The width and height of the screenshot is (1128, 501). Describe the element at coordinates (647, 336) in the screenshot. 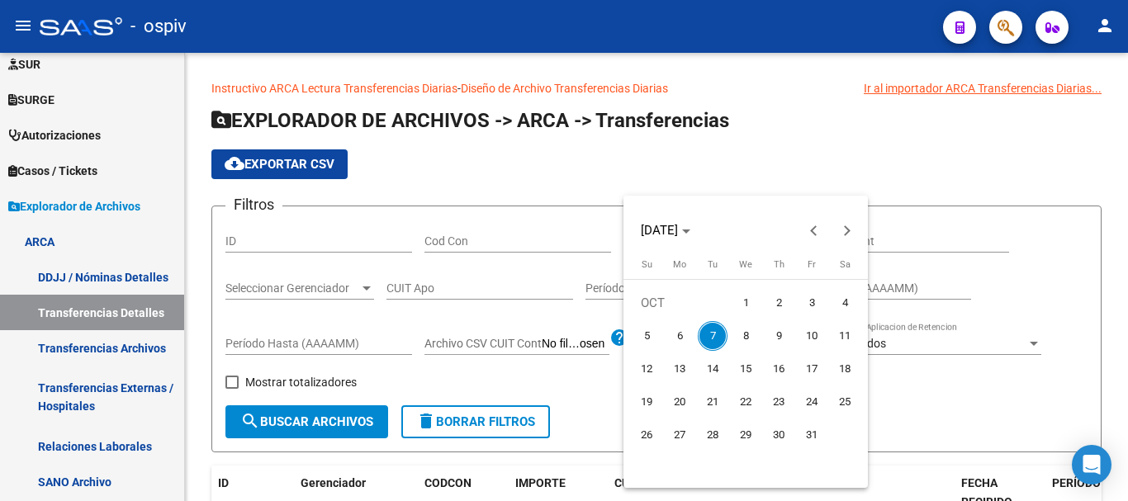

I see `span: 5` at that location.